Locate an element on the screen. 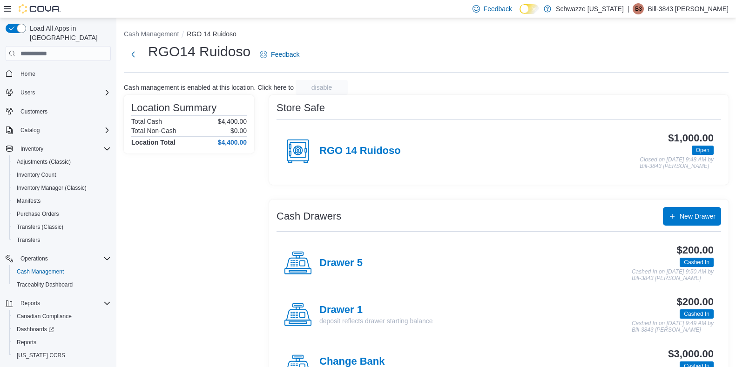 The width and height of the screenshot is (736, 367). div: Bill-3843 Thompson is located at coordinates (638, 9).